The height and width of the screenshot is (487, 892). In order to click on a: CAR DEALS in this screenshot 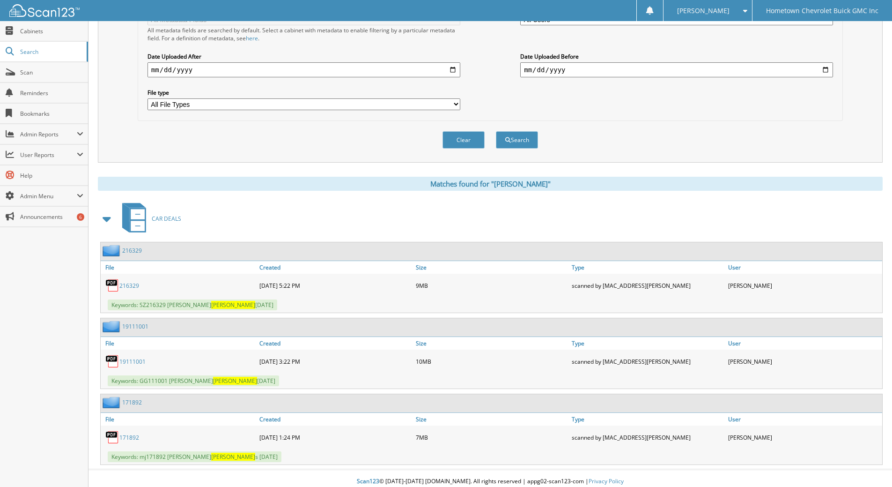, I will do `click(149, 218)`.